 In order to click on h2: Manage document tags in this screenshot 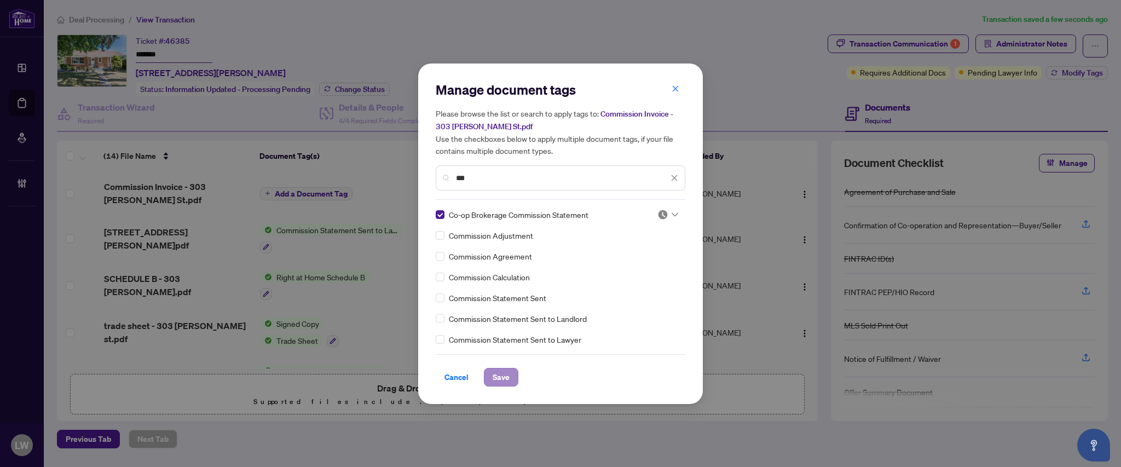, I will do `click(561, 90)`.